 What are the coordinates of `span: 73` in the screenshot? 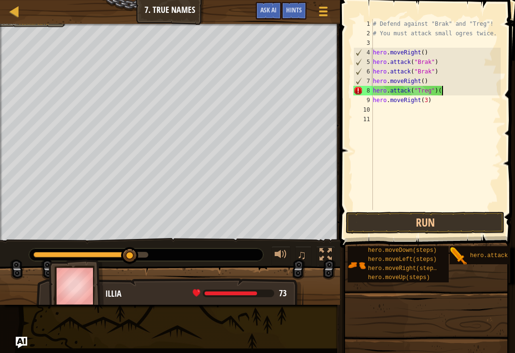 It's located at (283, 293).